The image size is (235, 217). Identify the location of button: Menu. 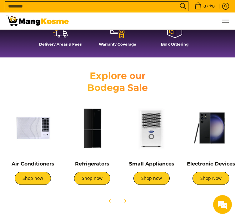
(225, 21).